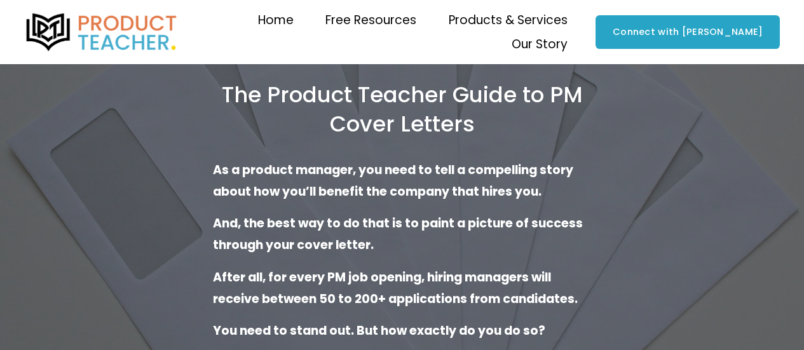  What do you see at coordinates (379, 330) in the screenshot?
I see `strong: You need to stand out. But how exactly do you do so?` at bounding box center [379, 330].